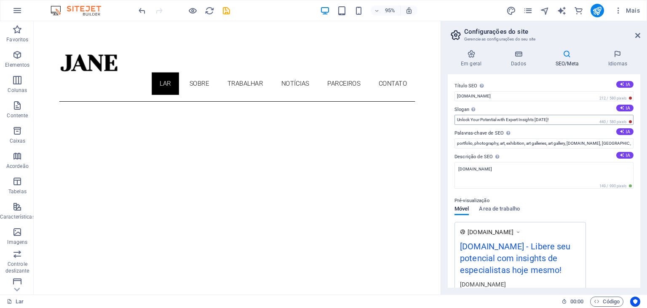 This screenshot has width=647, height=308. What do you see at coordinates (466, 86) in the screenshot?
I see `font: Título SEO` at bounding box center [466, 86].